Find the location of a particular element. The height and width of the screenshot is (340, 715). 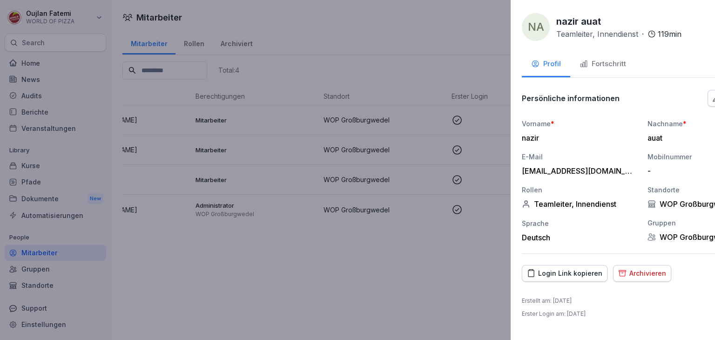

div: Deutsch is located at coordinates (580, 237).